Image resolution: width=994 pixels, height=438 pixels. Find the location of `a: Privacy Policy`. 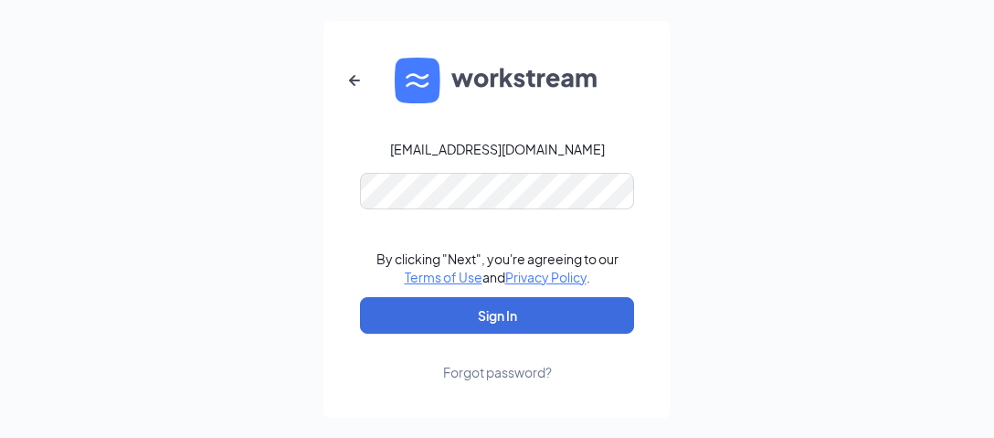

a: Privacy Policy is located at coordinates (546, 277).